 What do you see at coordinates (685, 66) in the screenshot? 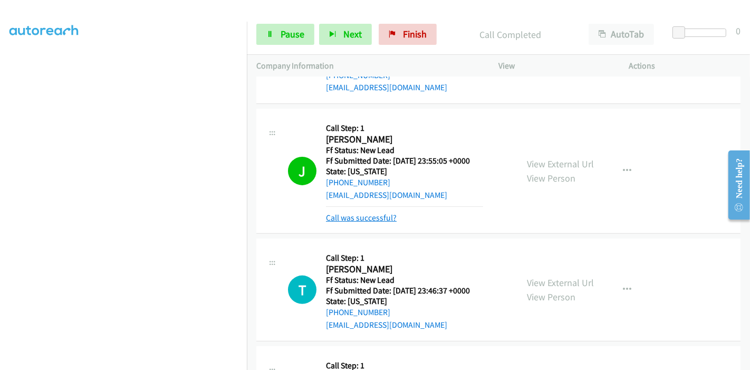
I see `p: Actions` at bounding box center [685, 66].